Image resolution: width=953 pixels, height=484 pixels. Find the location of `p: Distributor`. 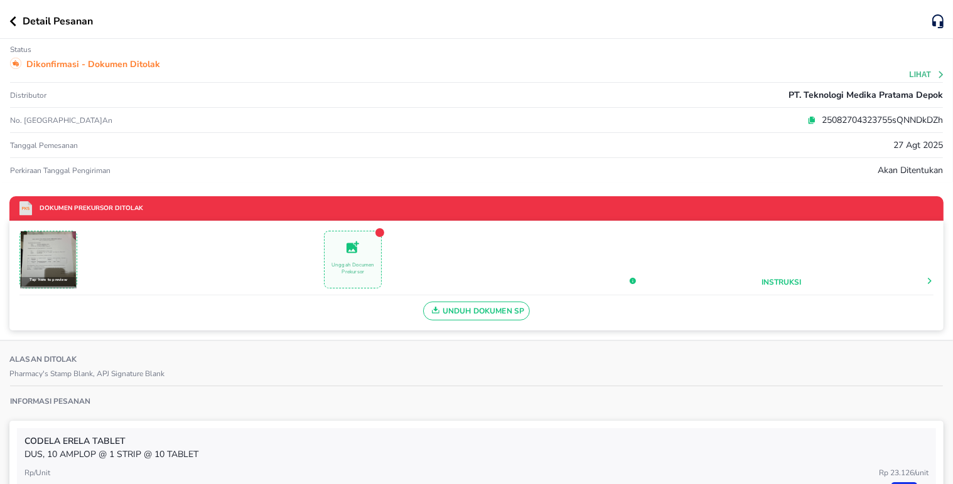

p: Distributor is located at coordinates (28, 95).